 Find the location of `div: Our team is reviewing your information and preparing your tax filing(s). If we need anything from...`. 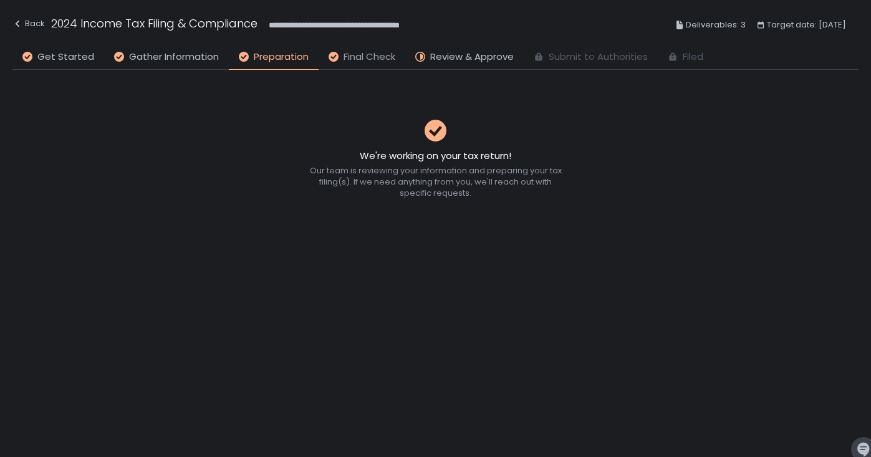

div: Our team is reviewing your information and preparing your tax filing(s). If we need anything from... is located at coordinates (436, 182).